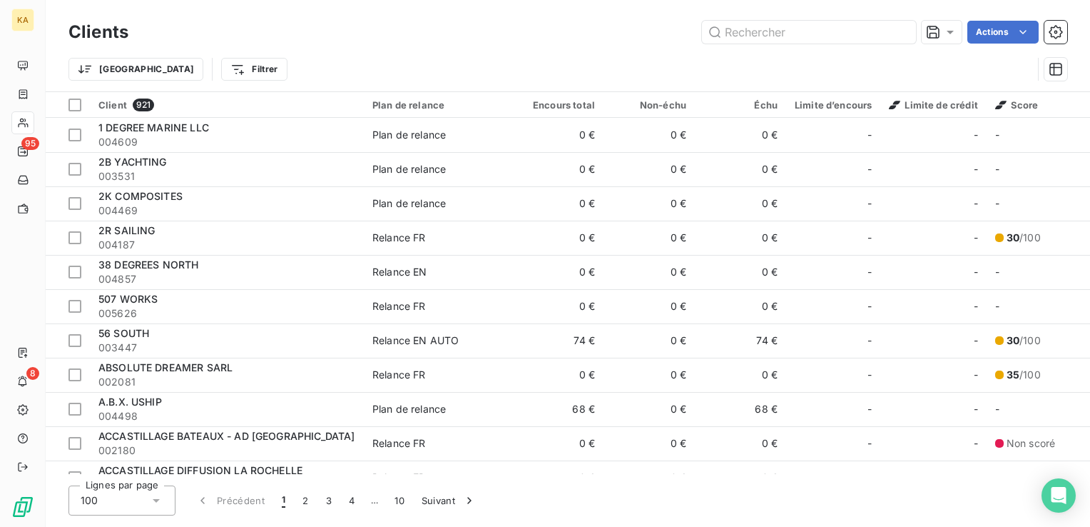  Describe the element at coordinates (227, 416) in the screenshot. I see `span: 004498` at that location.